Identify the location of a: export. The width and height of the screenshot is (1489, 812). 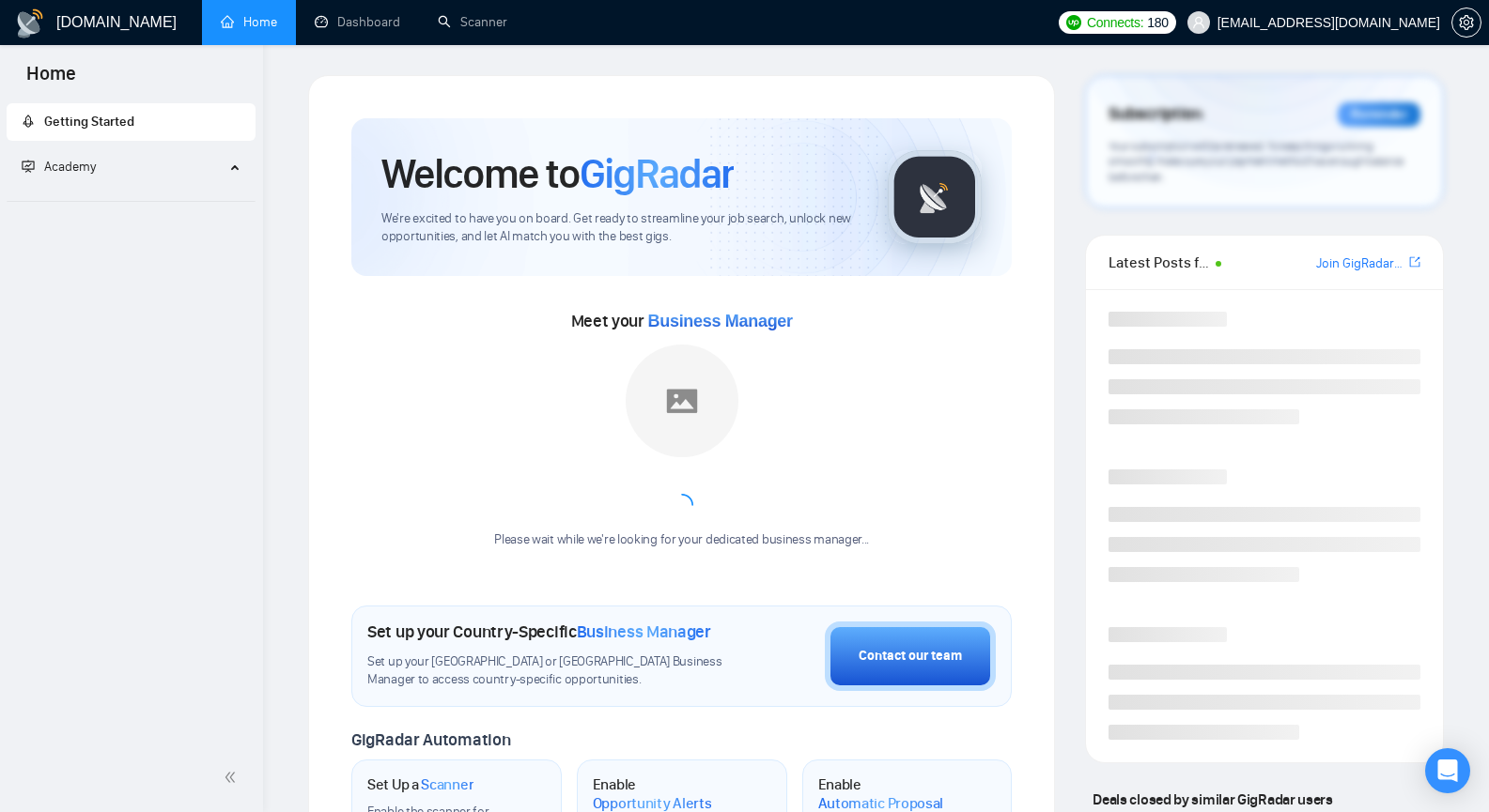
(1415, 262).